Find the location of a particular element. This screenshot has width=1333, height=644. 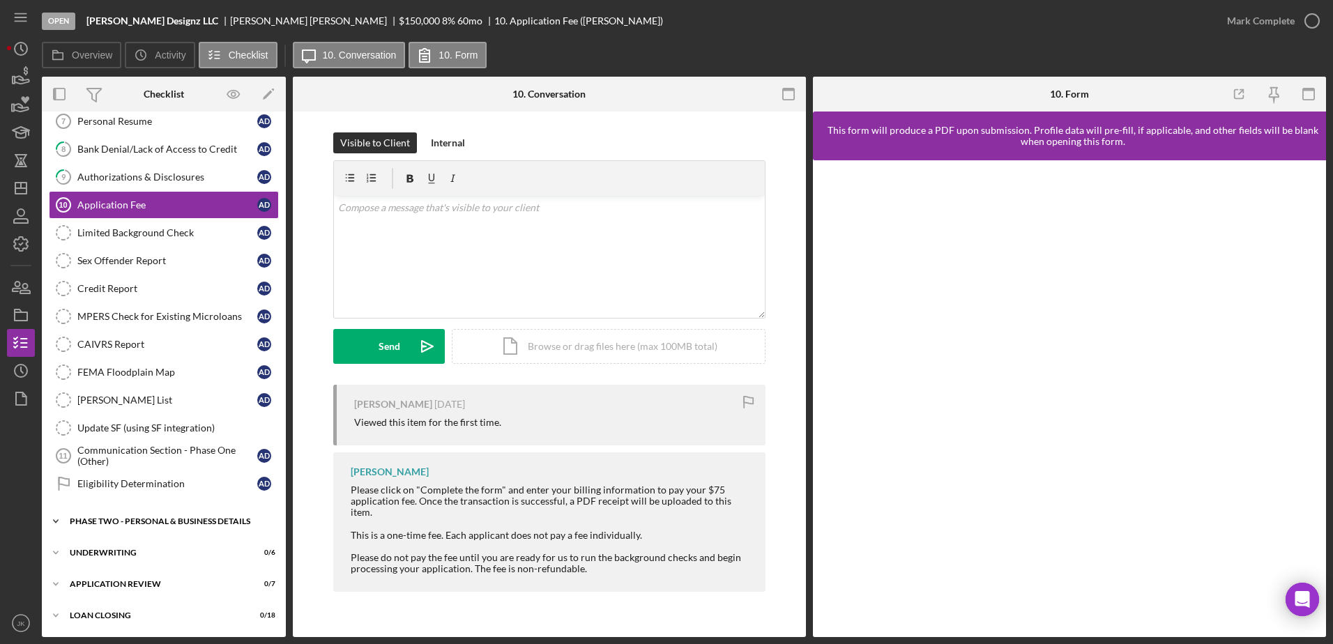

a: CAIVRS ReportAD is located at coordinates (164, 344).